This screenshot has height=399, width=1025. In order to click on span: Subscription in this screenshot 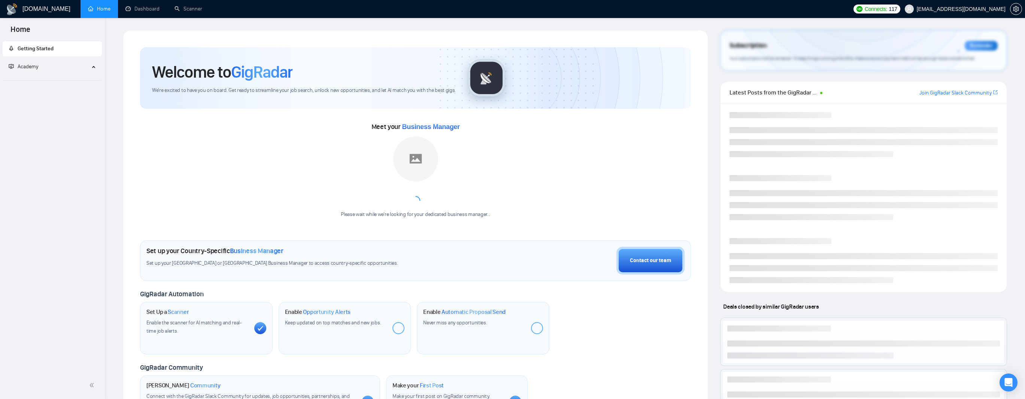, I will do `click(748, 46)`.